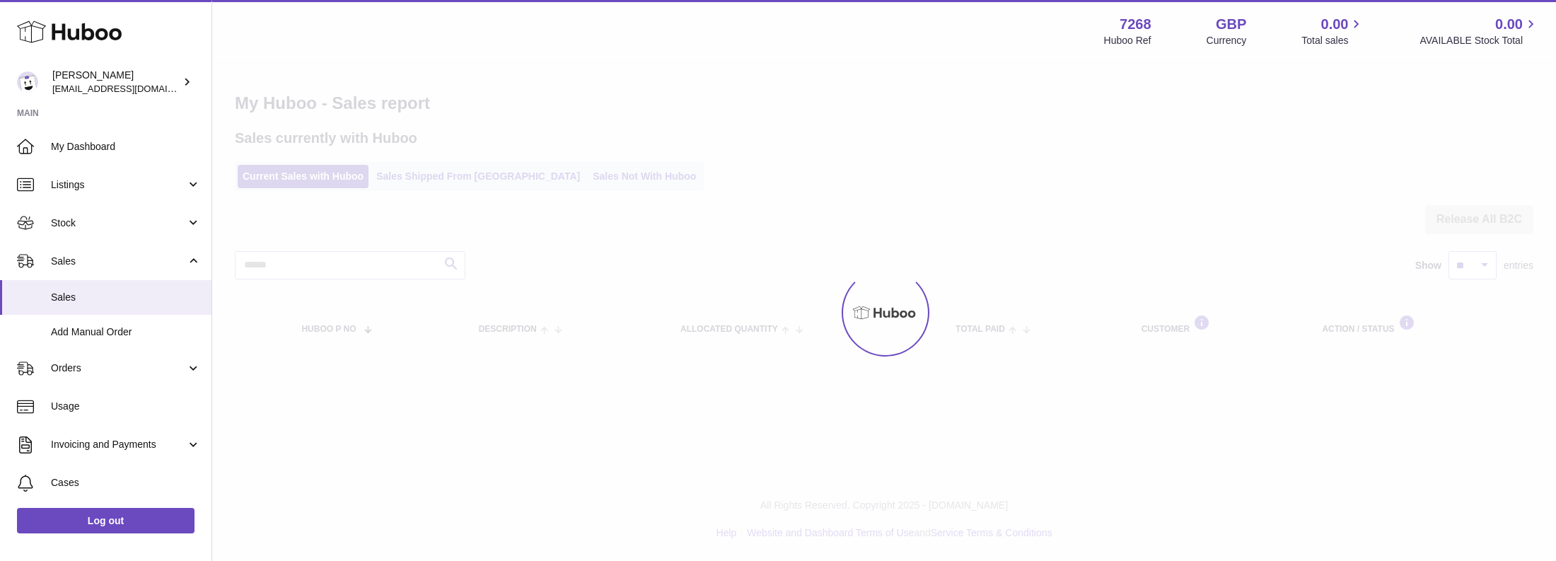 The height and width of the screenshot is (561, 1556). Describe the element at coordinates (126, 332) in the screenshot. I see `span: Add Manual Order` at that location.